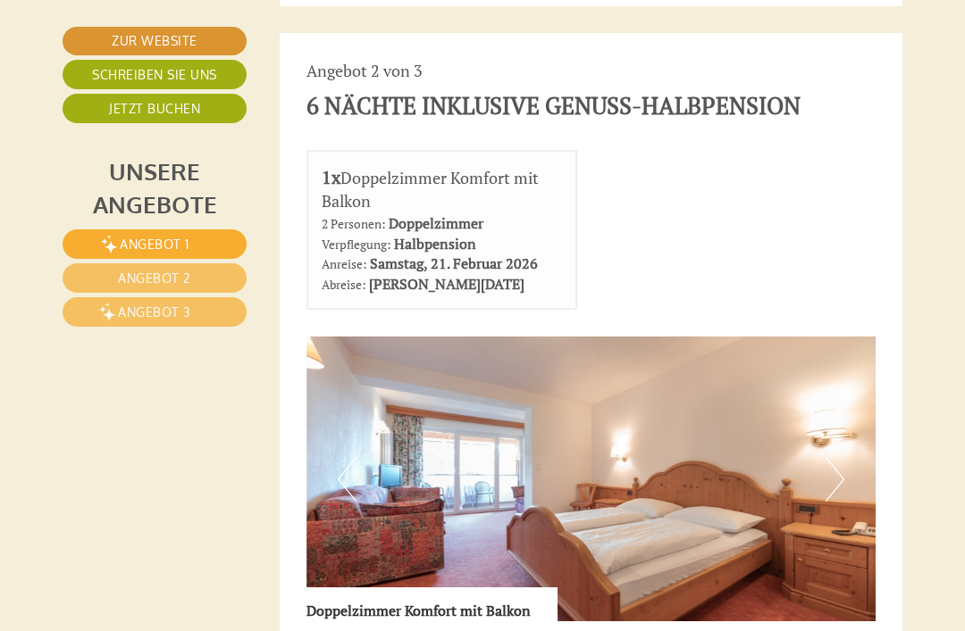 The width and height of the screenshot is (965, 631). What do you see at coordinates (834, 480) in the screenshot?
I see `button: Next` at bounding box center [834, 480].